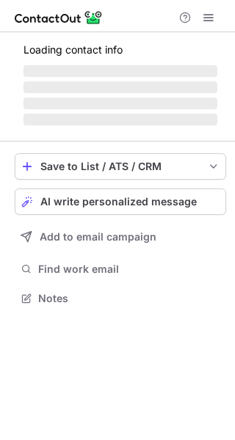 Image resolution: width=235 pixels, height=440 pixels. I want to click on div: Save to List / ATS / CRM, so click(120, 167).